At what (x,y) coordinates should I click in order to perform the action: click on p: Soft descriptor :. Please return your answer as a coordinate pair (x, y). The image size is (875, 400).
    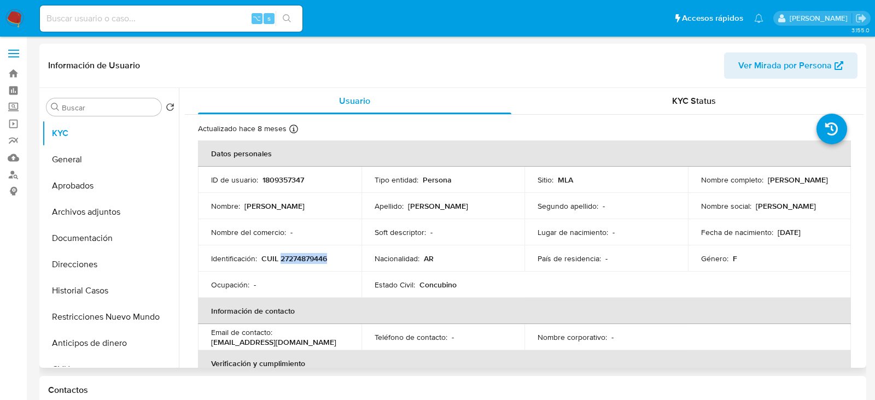
    Looking at the image, I should click on (400, 232).